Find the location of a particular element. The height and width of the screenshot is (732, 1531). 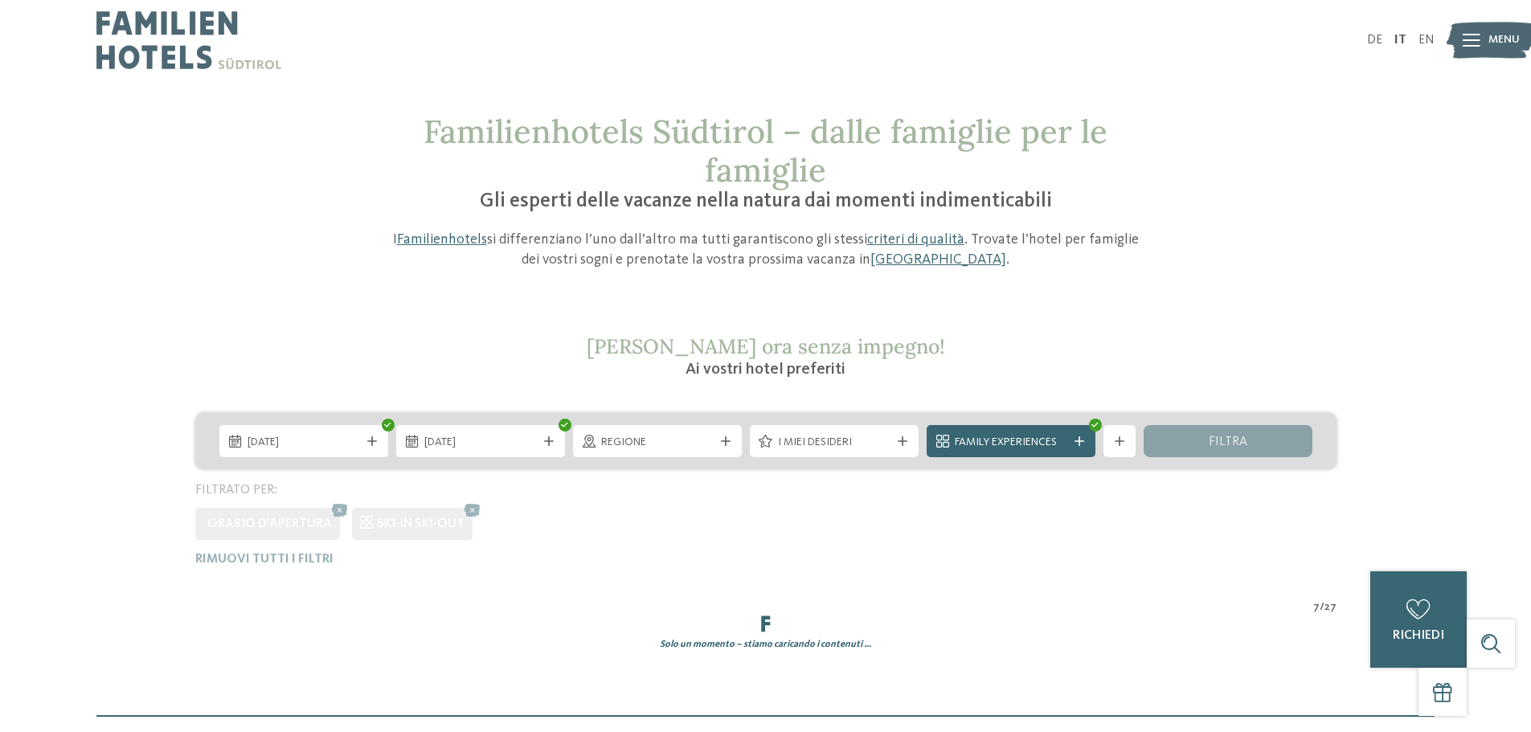

span: Regione is located at coordinates (658, 443).